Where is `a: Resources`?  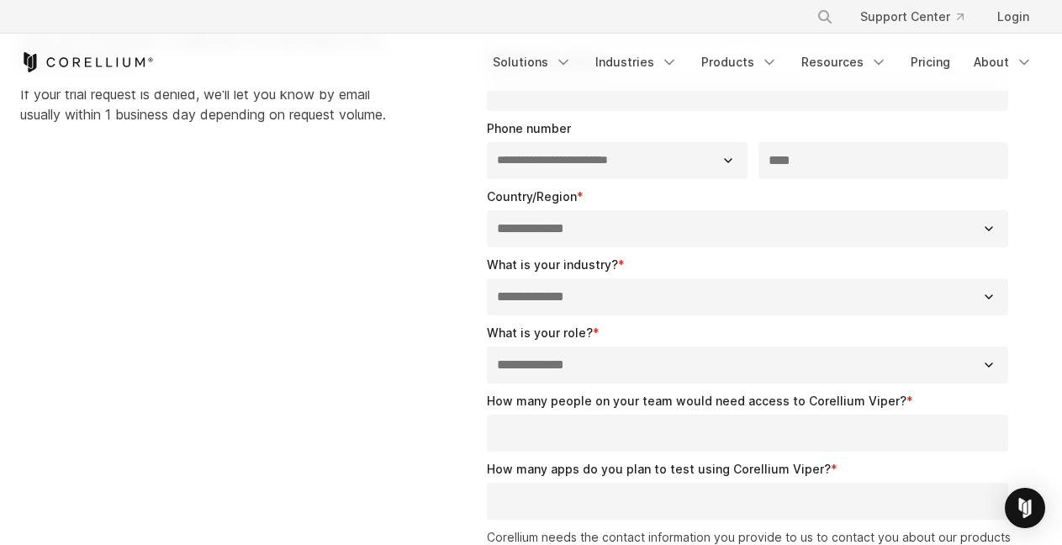 a: Resources is located at coordinates (844, 62).